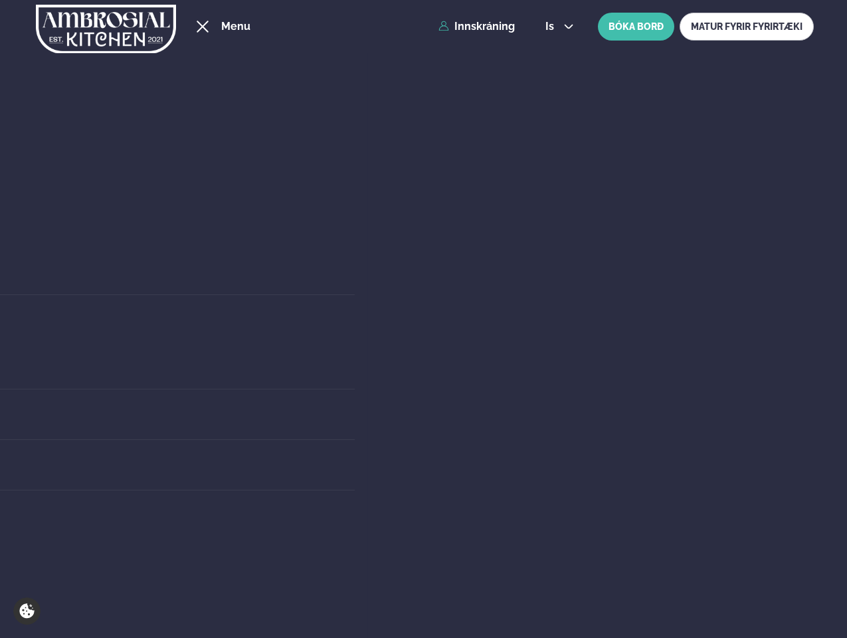 Image resolution: width=847 pixels, height=638 pixels. What do you see at coordinates (27, 611) in the screenshot?
I see `a: Cookie settings` at bounding box center [27, 611].